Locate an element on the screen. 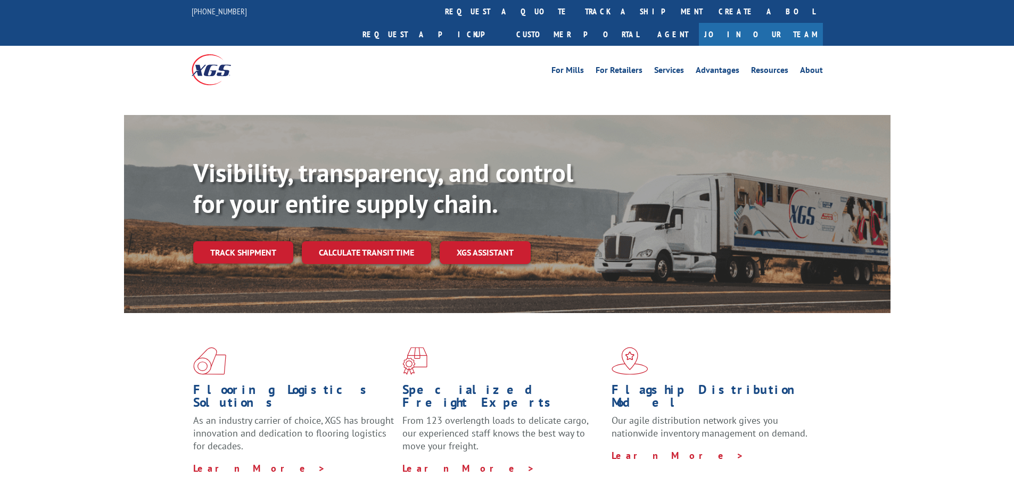  a: Services is located at coordinates (669, 72).